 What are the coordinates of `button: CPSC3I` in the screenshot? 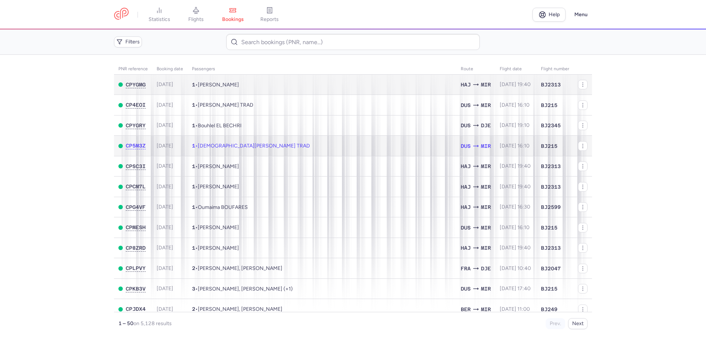 It's located at (136, 166).